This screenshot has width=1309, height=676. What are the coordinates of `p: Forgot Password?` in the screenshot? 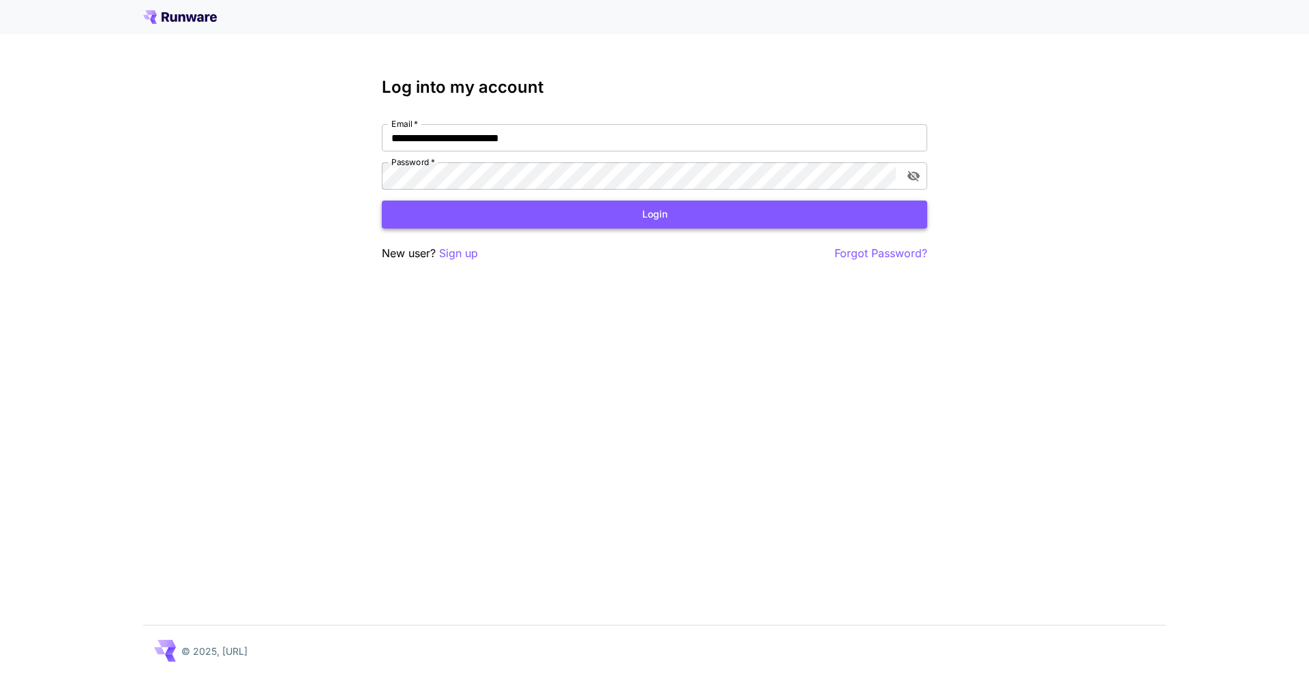 It's located at (881, 253).